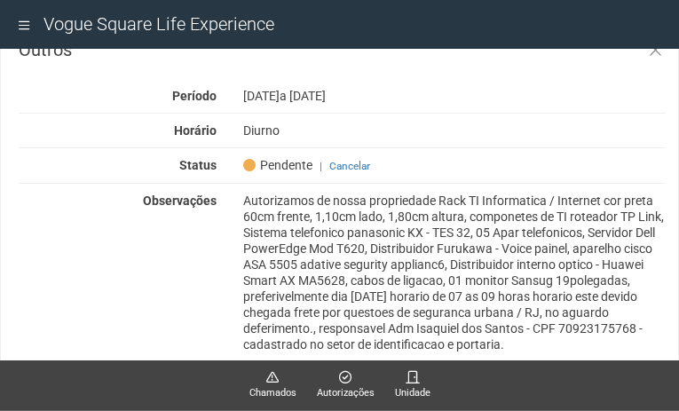 The width and height of the screenshot is (679, 411). What do you see at coordinates (350, 166) in the screenshot?
I see `a: Cancelar` at bounding box center [350, 166].